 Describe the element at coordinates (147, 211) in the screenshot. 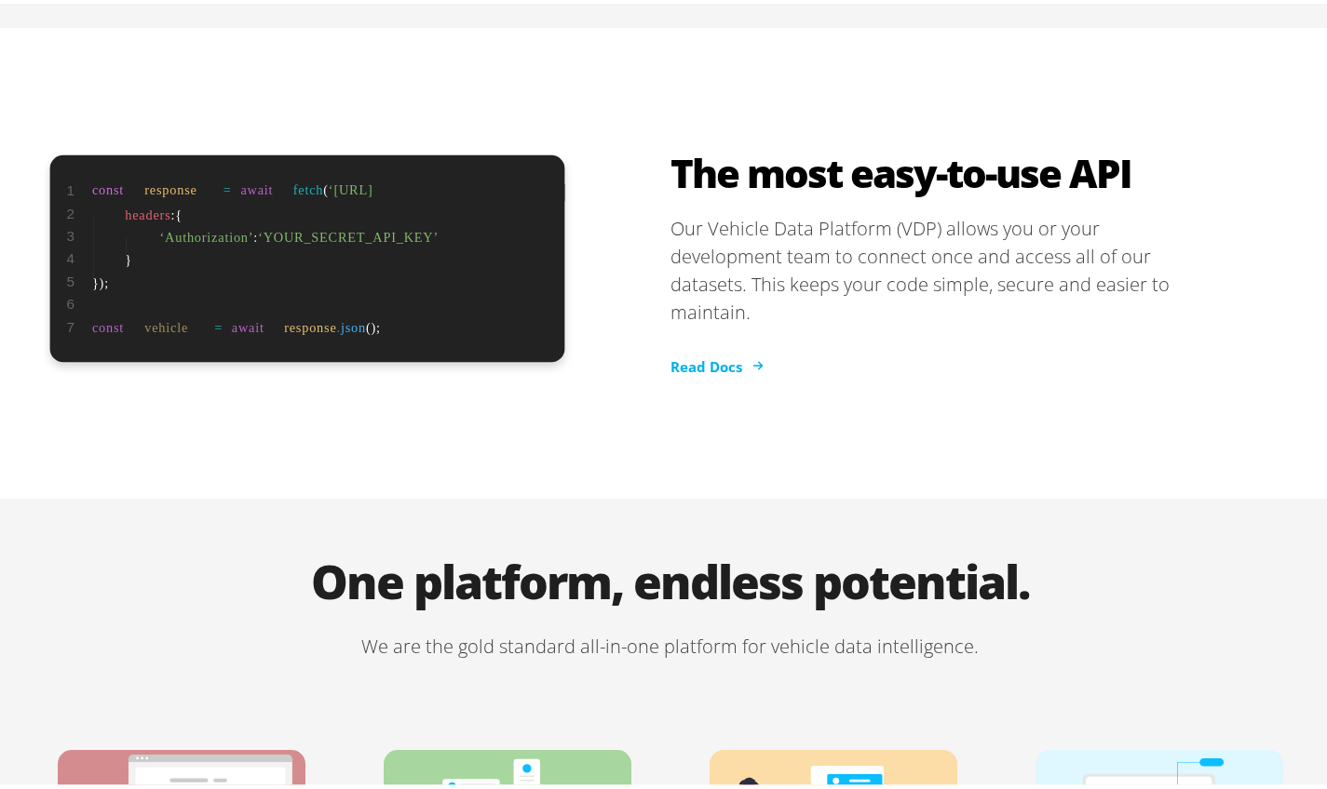

I see `tspan: headers` at that location.